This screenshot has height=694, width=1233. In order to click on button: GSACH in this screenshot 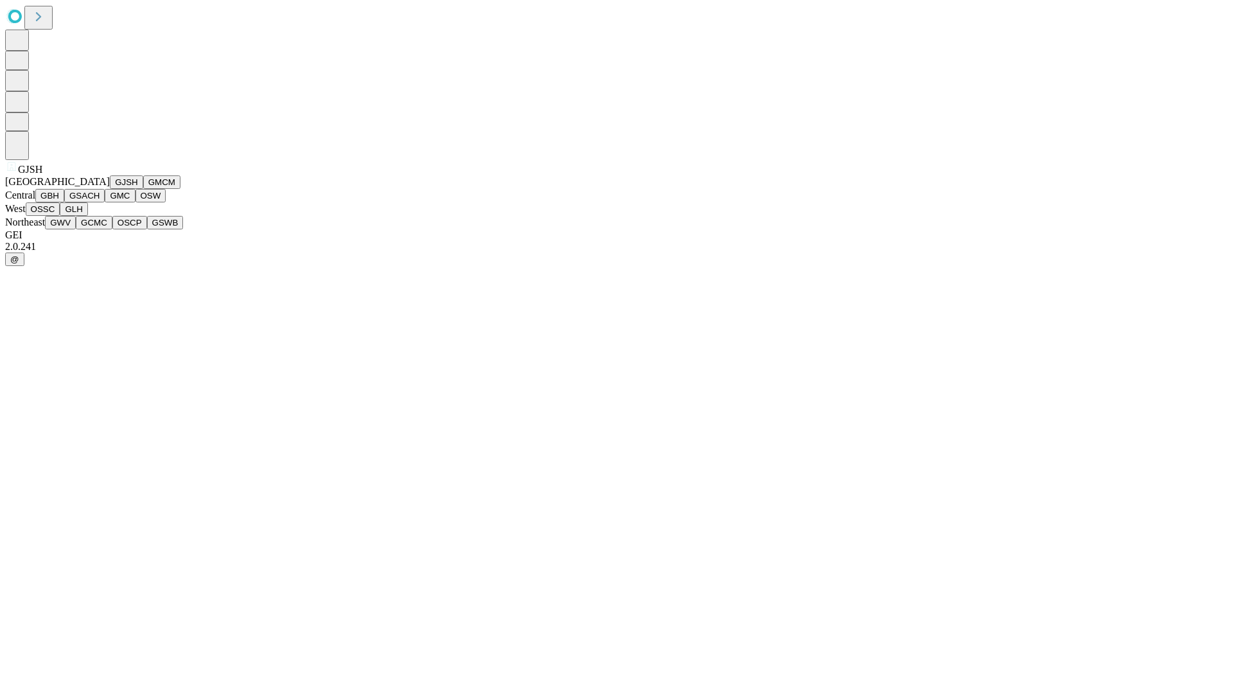, I will do `click(84, 195)`.